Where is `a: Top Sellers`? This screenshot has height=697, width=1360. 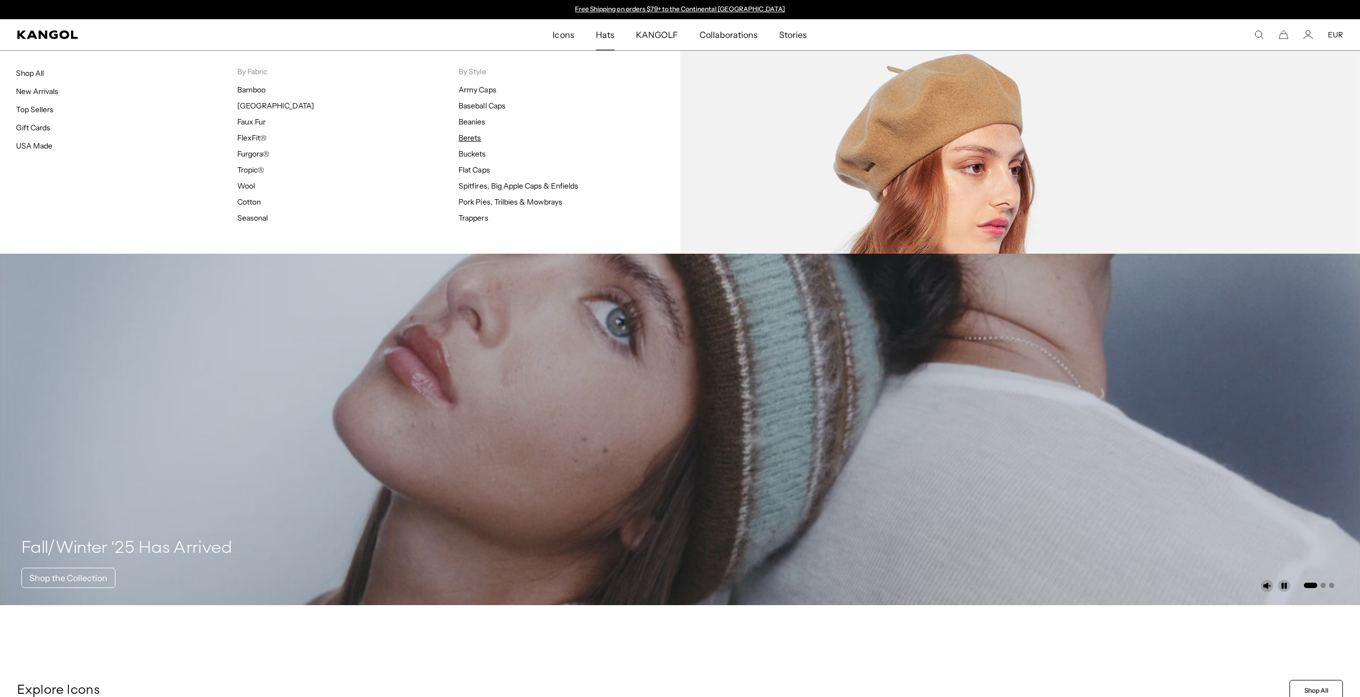 a: Top Sellers is located at coordinates (35, 110).